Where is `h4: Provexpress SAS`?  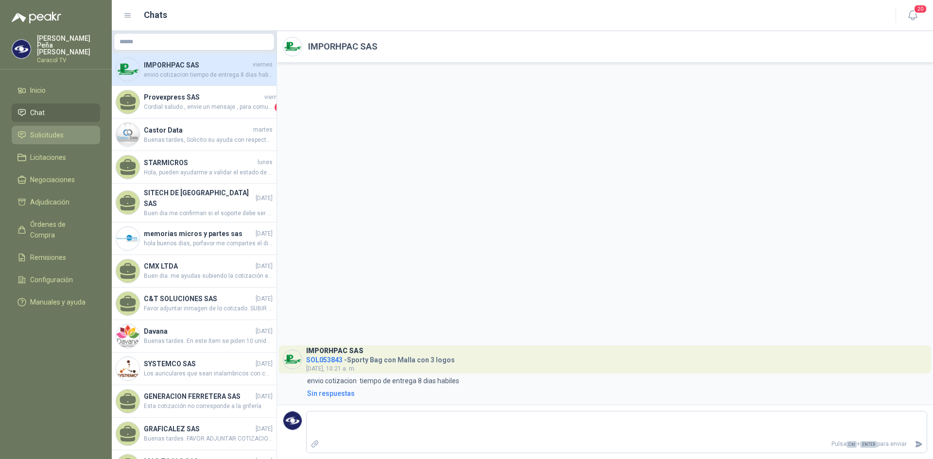 h4: Provexpress SAS is located at coordinates (203, 97).